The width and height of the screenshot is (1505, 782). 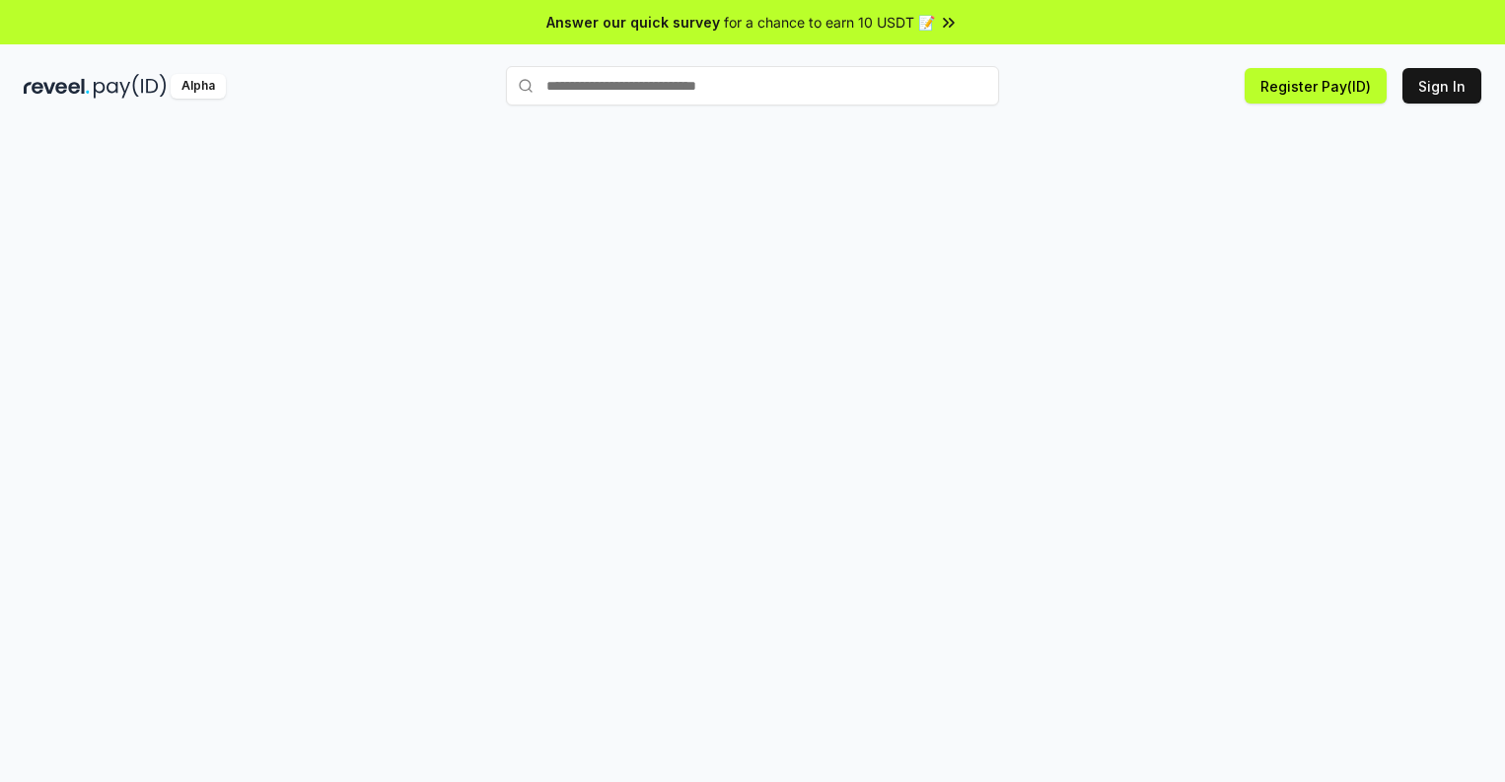 What do you see at coordinates (633, 22) in the screenshot?
I see `span: Answer our quick survey` at bounding box center [633, 22].